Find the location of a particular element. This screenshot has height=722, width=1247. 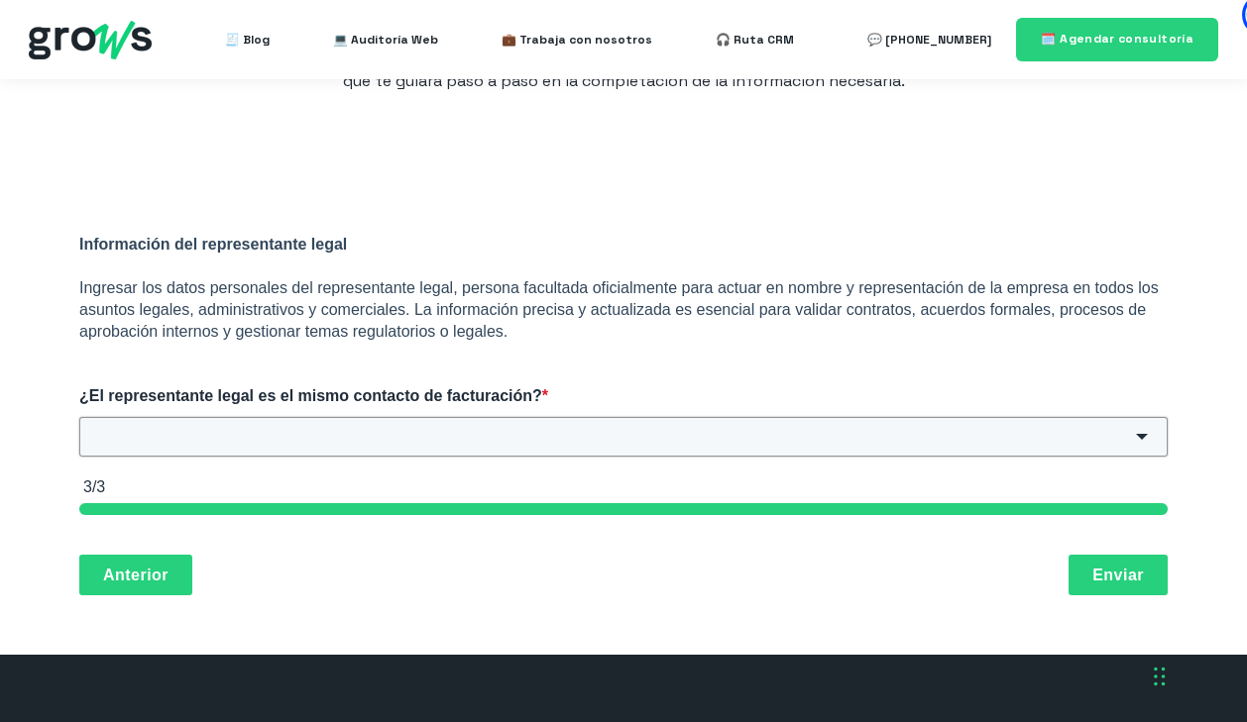

span: ¿El representante legal es el mismo contacto de facturación? is located at coordinates (310, 395).